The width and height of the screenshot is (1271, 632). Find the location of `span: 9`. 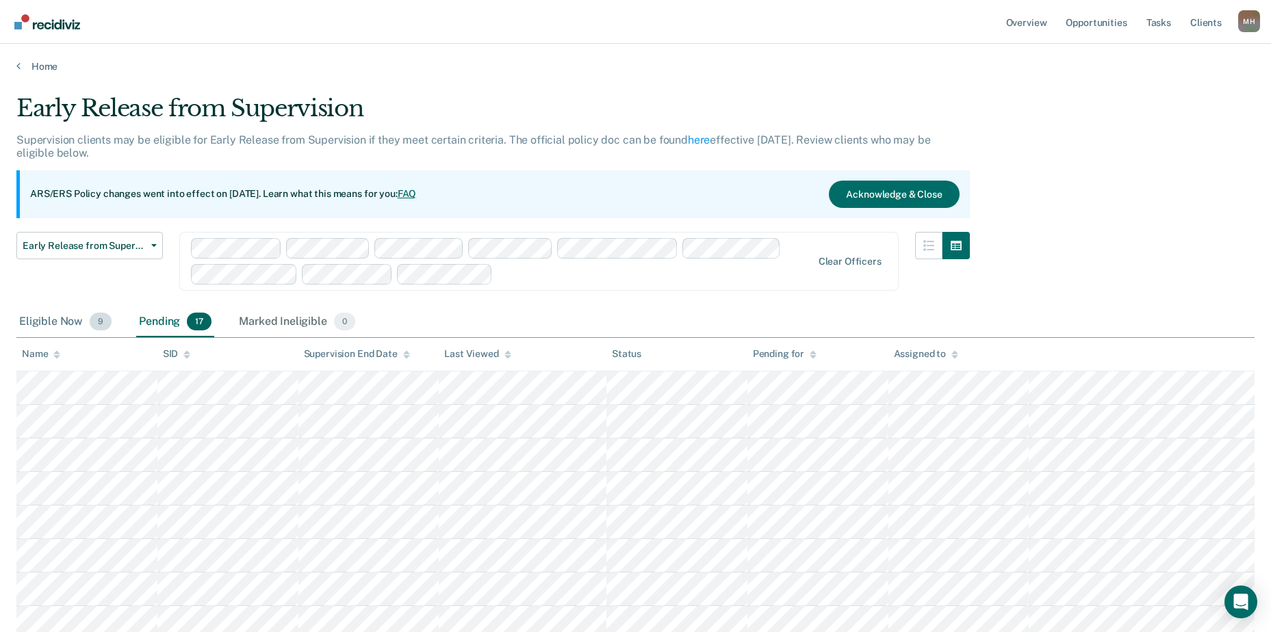

span: 9 is located at coordinates (101, 322).